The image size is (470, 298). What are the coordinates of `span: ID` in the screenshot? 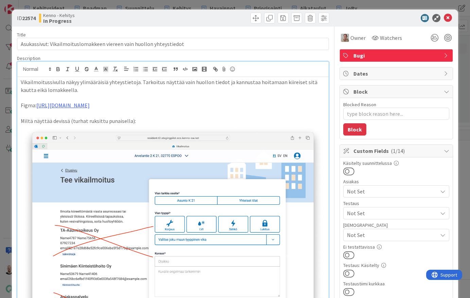 It's located at (26, 18).